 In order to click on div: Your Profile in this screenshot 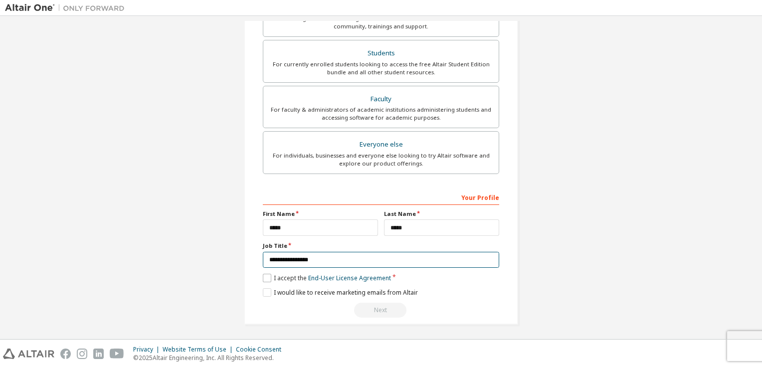, I will do `click(381, 197)`.